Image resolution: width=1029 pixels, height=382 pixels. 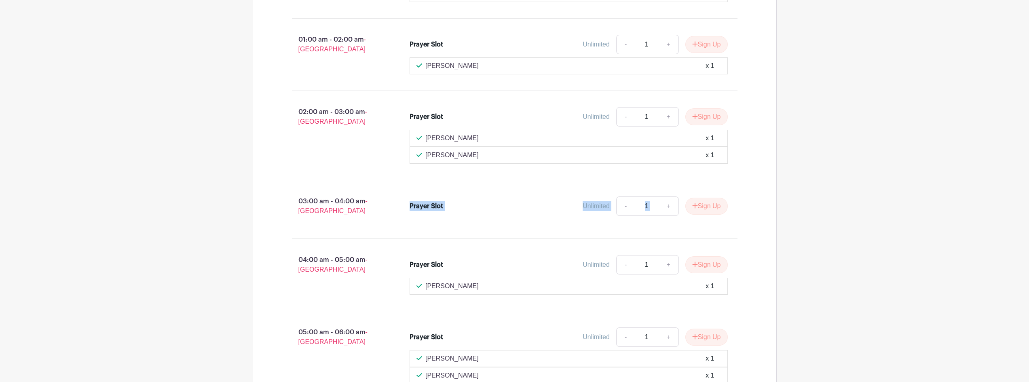 What do you see at coordinates (338, 337) in the screenshot?
I see `p: 05:00 am - 06:00 am` at bounding box center [338, 337].